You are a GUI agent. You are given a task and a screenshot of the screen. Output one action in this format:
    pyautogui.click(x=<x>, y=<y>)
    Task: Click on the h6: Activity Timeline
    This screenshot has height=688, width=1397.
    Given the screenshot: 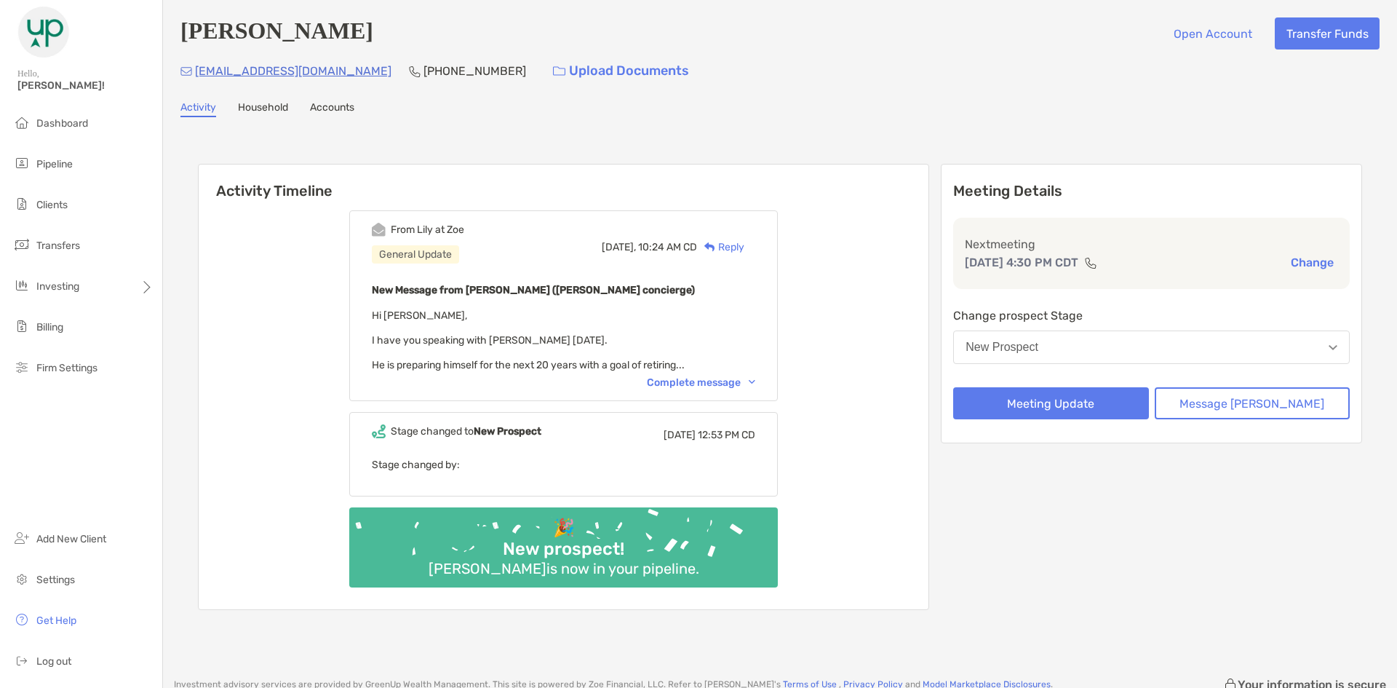 What is the action you would take?
    pyautogui.click(x=563, y=182)
    